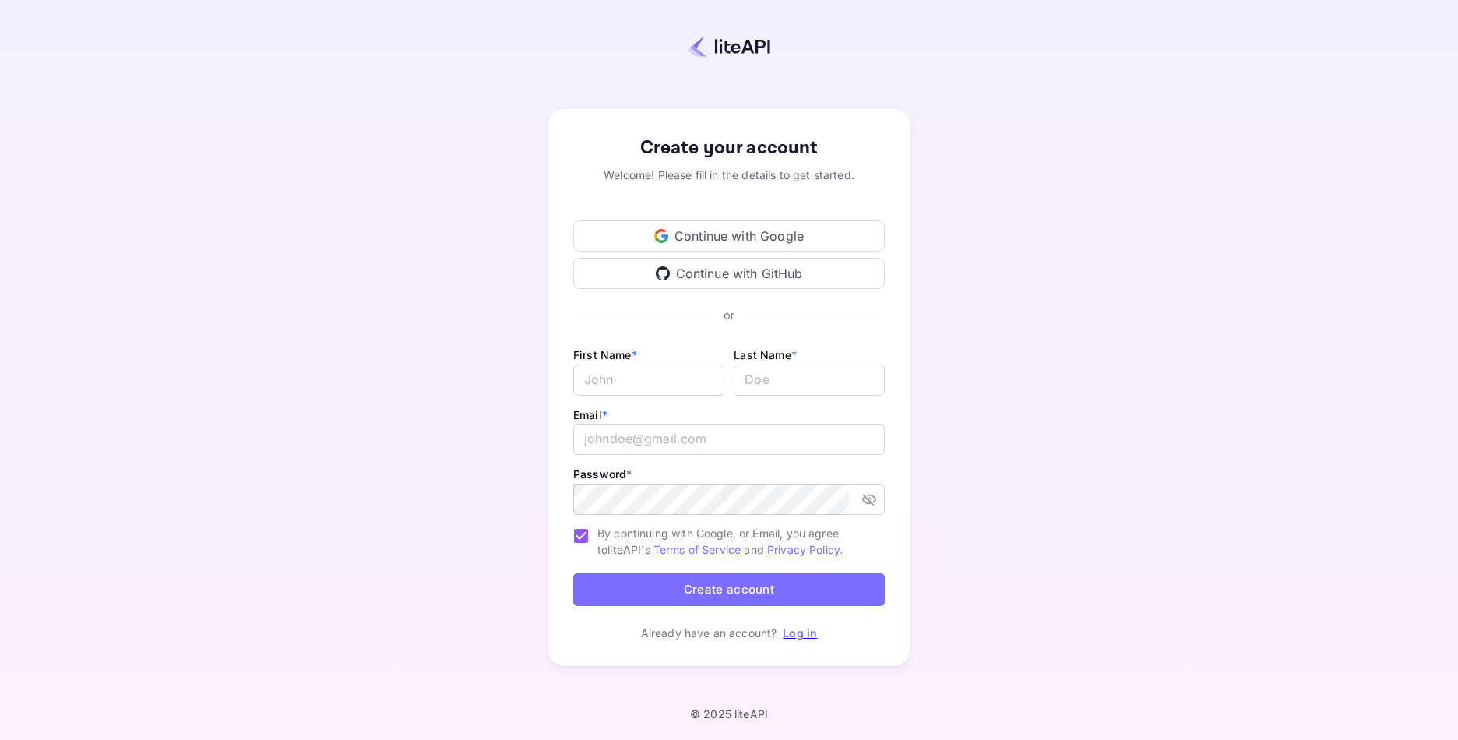  Describe the element at coordinates (729, 589) in the screenshot. I see `button: Create account` at that location.